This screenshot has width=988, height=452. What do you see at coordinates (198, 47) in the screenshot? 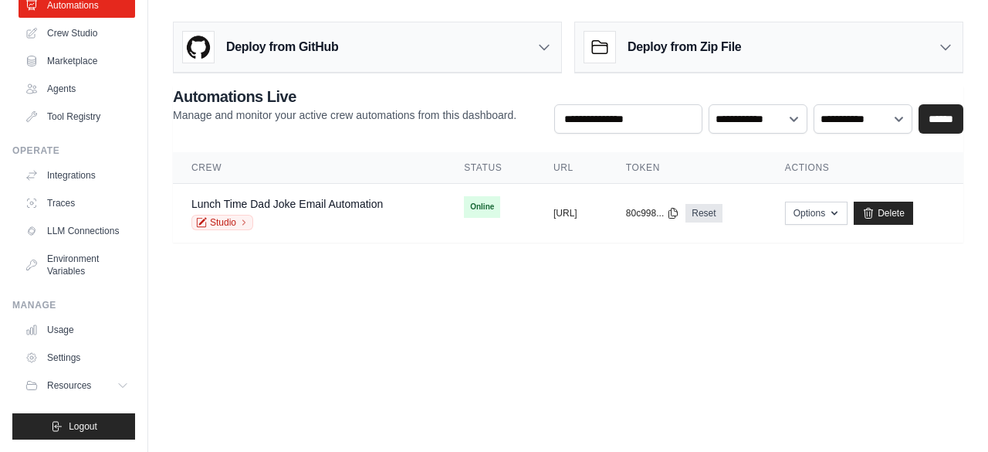
I see `img: GitHub Logo` at bounding box center [198, 47].